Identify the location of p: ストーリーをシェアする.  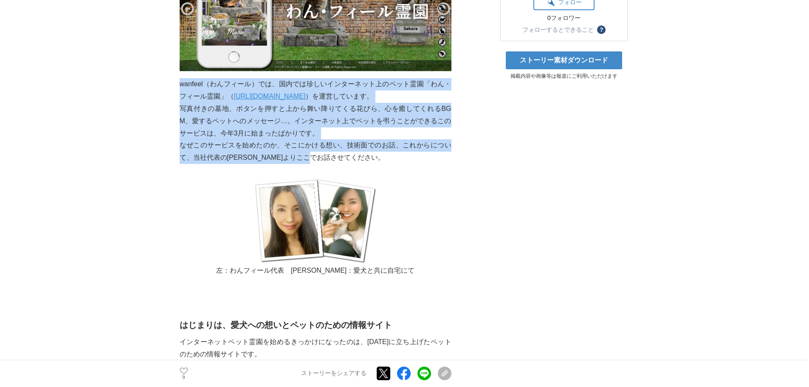
(334, 374).